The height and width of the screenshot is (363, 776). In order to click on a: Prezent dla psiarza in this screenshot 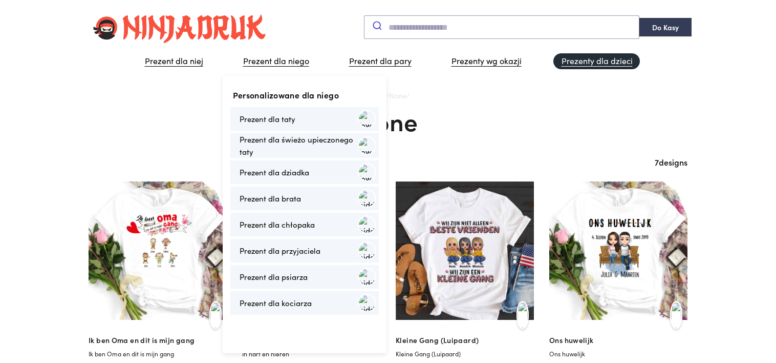, I will do `click(305, 277)`.